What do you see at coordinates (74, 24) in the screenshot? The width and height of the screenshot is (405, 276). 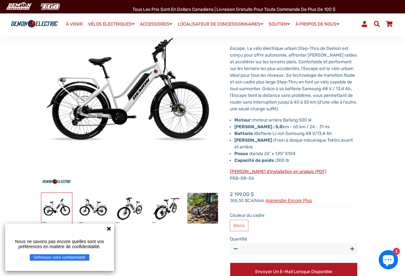 I see `a: À VENIR` at bounding box center [74, 24].